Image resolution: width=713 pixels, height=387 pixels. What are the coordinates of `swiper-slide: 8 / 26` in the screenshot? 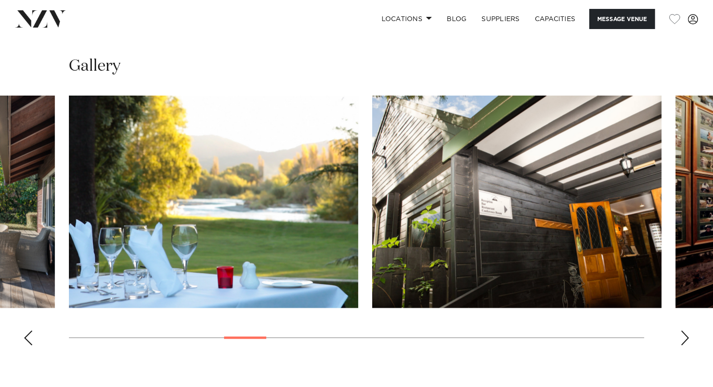 It's located at (213, 202).